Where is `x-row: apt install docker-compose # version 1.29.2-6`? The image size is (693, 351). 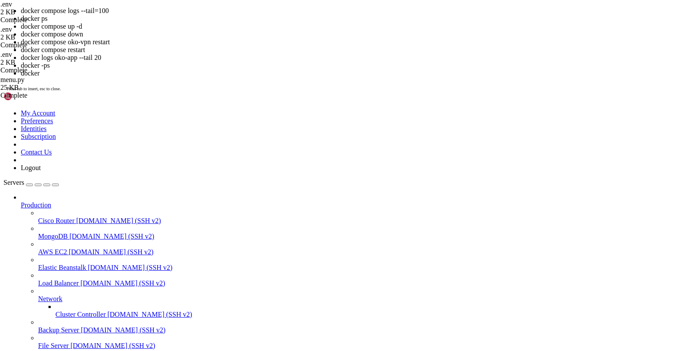 x-row: apt install docker-compose # version 1.29.2-6 is located at coordinates (292, 29).